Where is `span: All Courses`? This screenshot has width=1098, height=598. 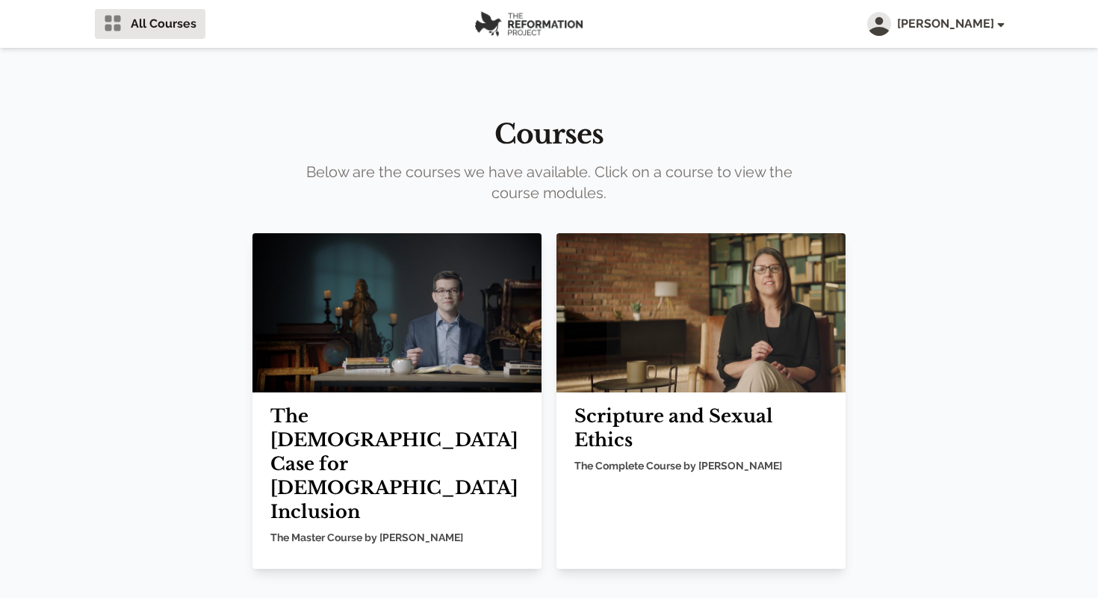
span: All Courses is located at coordinates (164, 24).